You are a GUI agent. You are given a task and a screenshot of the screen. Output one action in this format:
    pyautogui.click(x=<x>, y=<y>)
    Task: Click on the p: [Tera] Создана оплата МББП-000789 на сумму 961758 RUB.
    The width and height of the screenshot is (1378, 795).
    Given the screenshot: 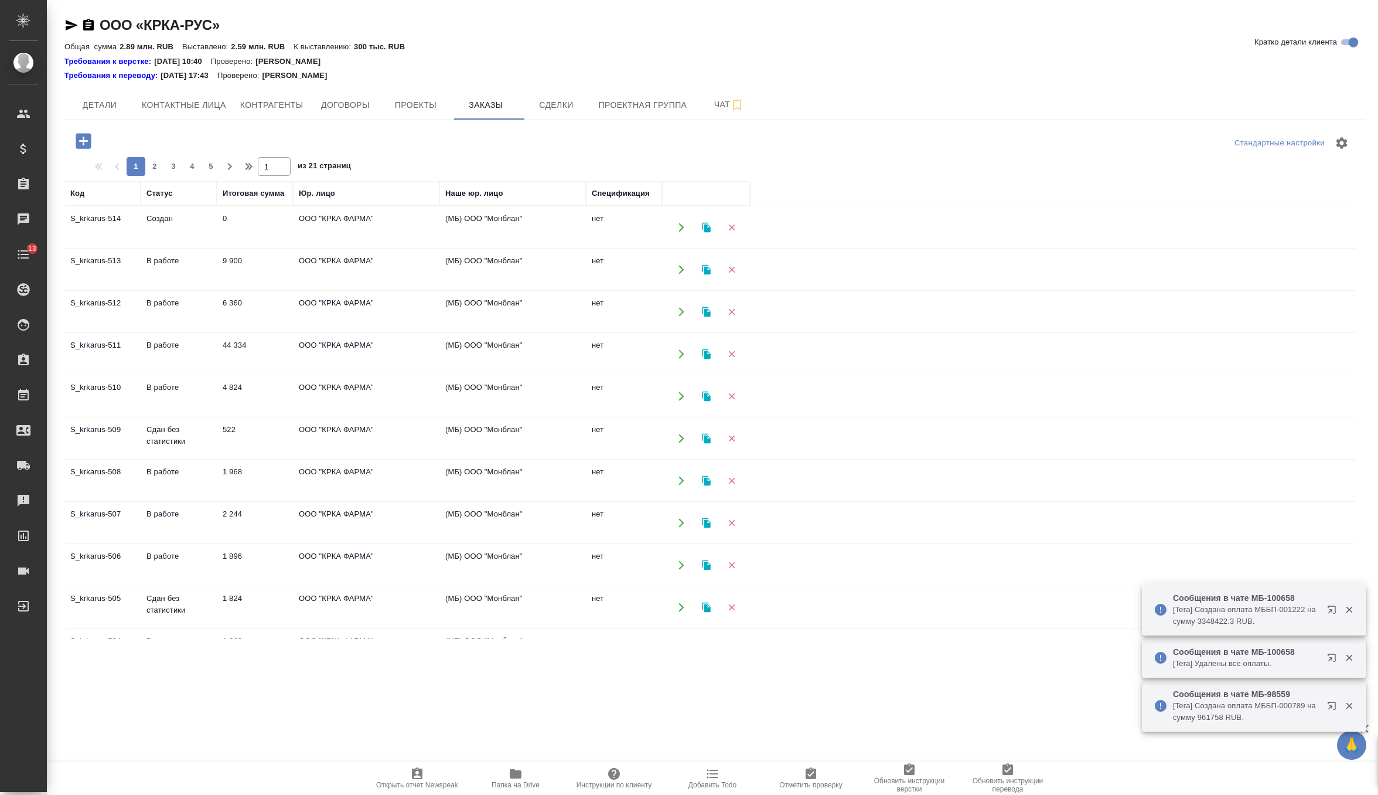 What is the action you would take?
    pyautogui.click(x=1246, y=711)
    